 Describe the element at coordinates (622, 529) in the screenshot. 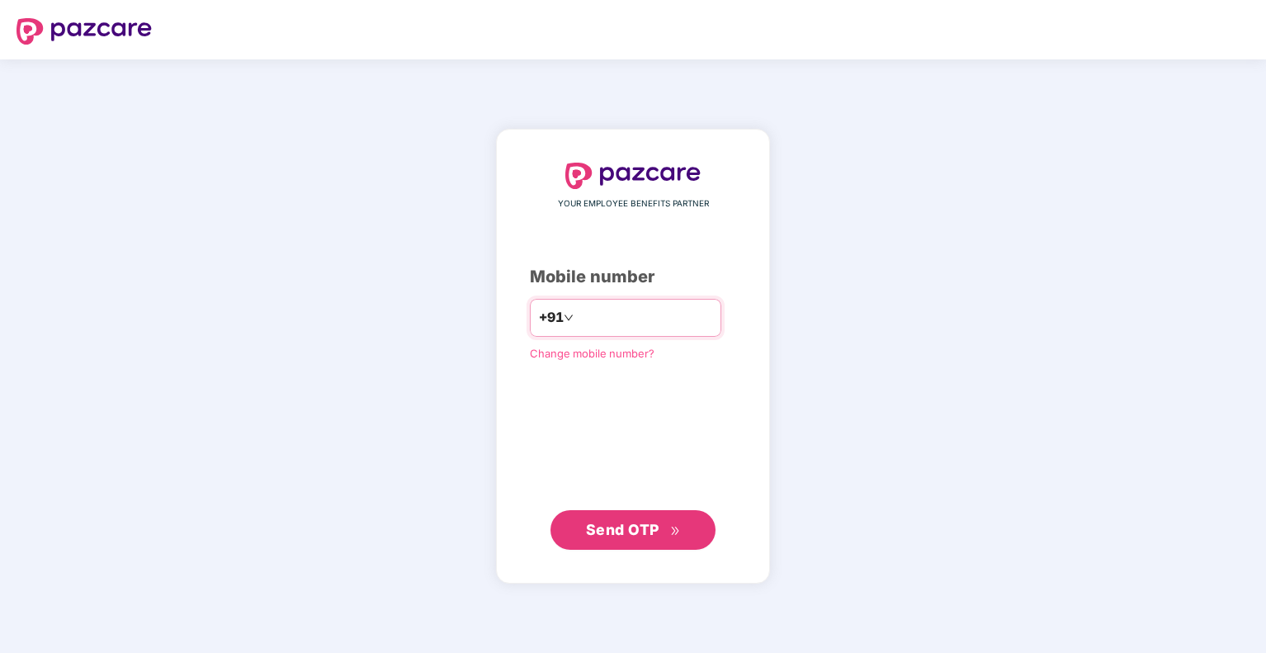

I see `span: Send OTP` at that location.